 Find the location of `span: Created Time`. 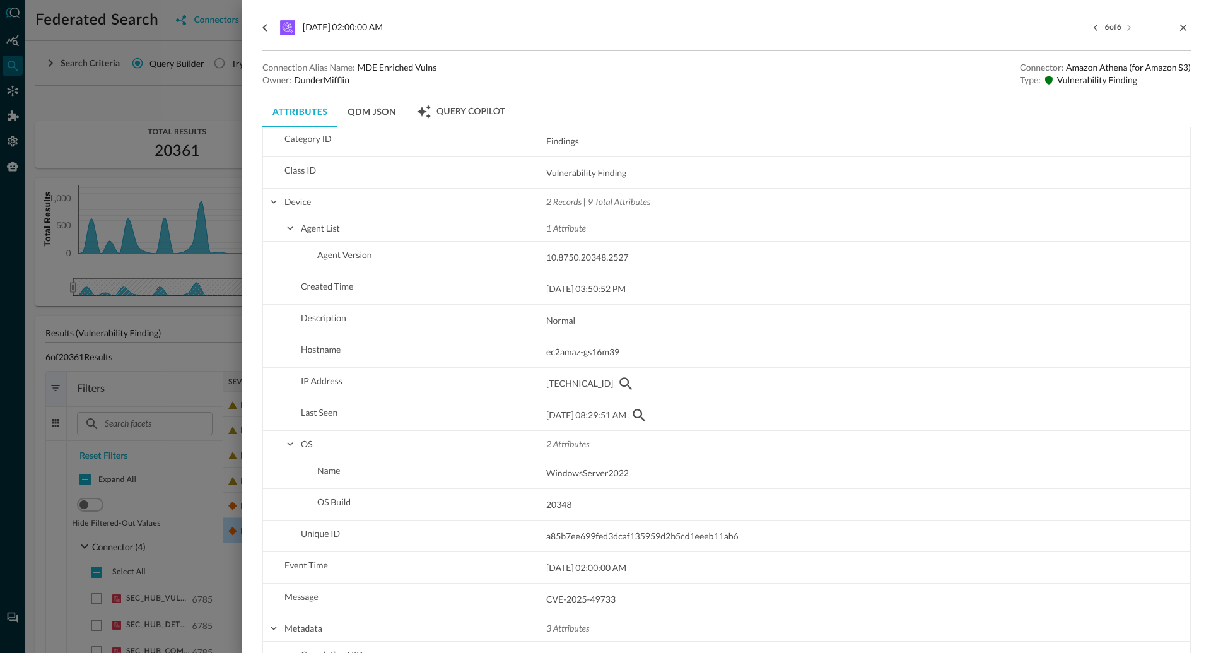

span: Created Time is located at coordinates (327, 286).